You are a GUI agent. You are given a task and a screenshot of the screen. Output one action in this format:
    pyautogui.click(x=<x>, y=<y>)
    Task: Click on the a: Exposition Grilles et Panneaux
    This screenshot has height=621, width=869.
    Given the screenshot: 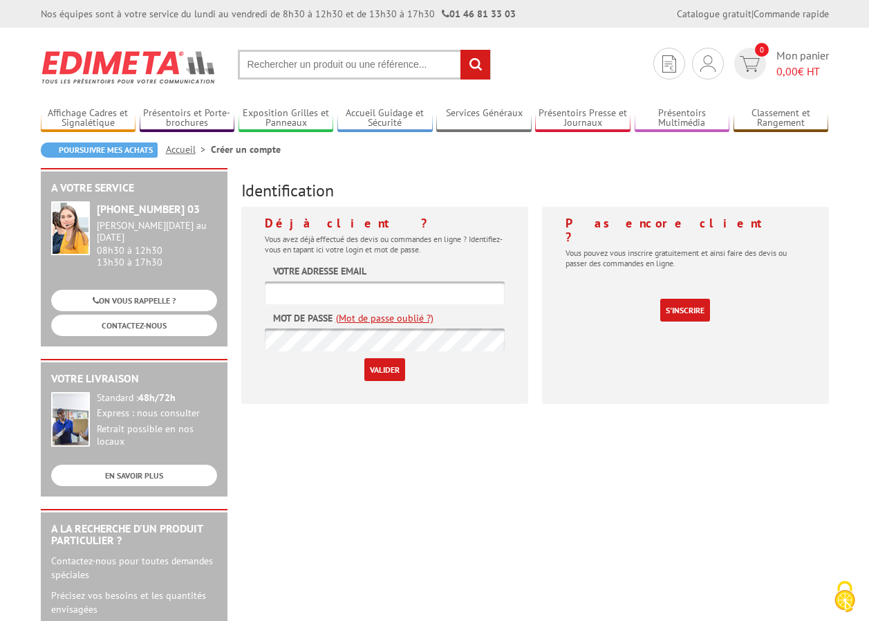 What is the action you would take?
    pyautogui.click(x=286, y=118)
    